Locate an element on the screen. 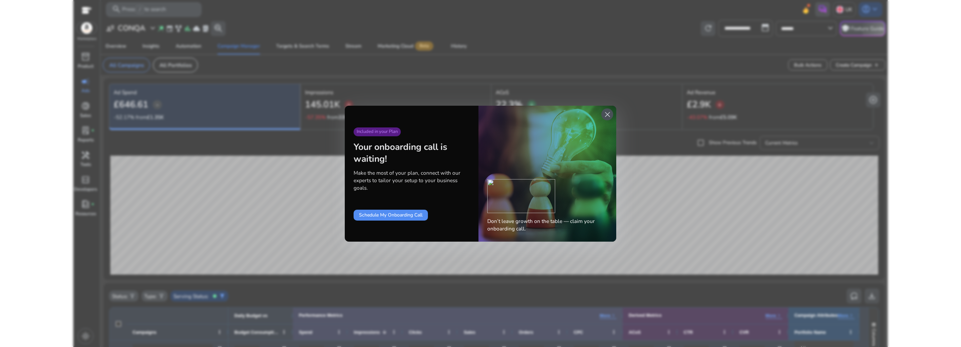  div: Your onboarding call is waiting! is located at coordinates (411, 153).